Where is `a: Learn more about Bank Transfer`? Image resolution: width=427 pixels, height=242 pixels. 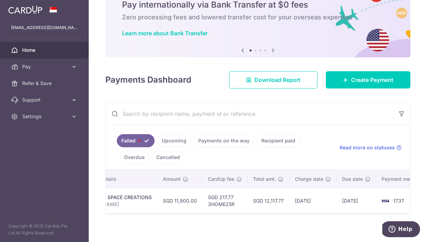 a: Learn more about Bank Transfer is located at coordinates (165, 33).